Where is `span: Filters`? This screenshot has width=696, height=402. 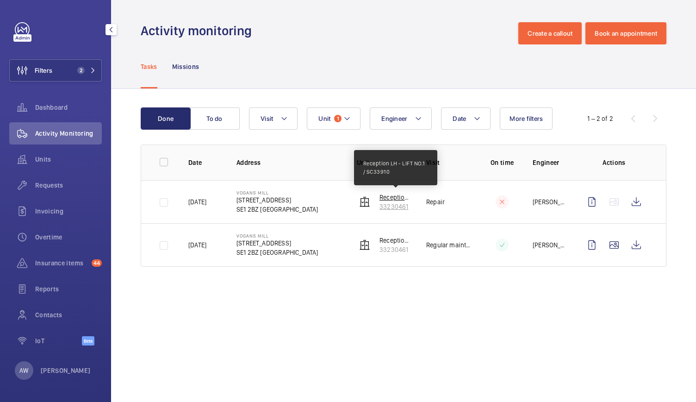
span: Filters is located at coordinates (44, 70).